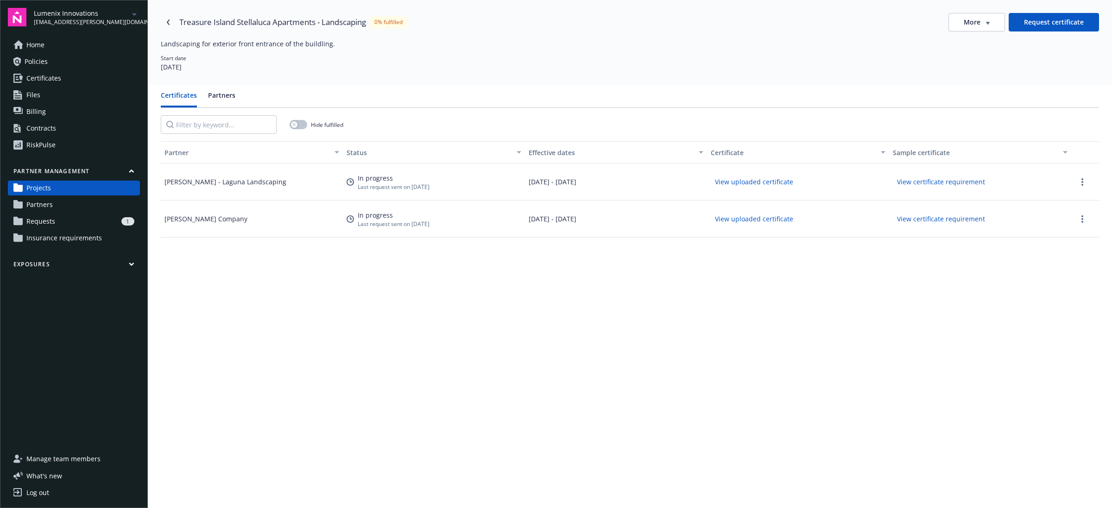 The height and width of the screenshot is (508, 1112). I want to click on span: Billing, so click(36, 112).